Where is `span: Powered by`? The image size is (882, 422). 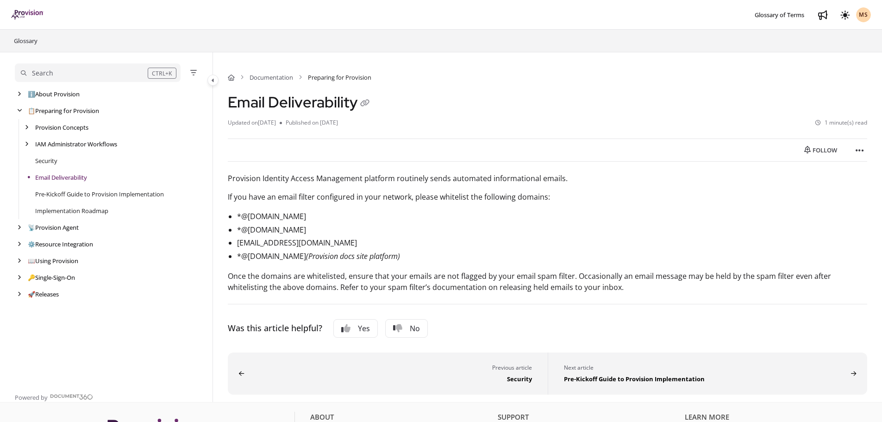 span: Powered by is located at coordinates (31, 397).